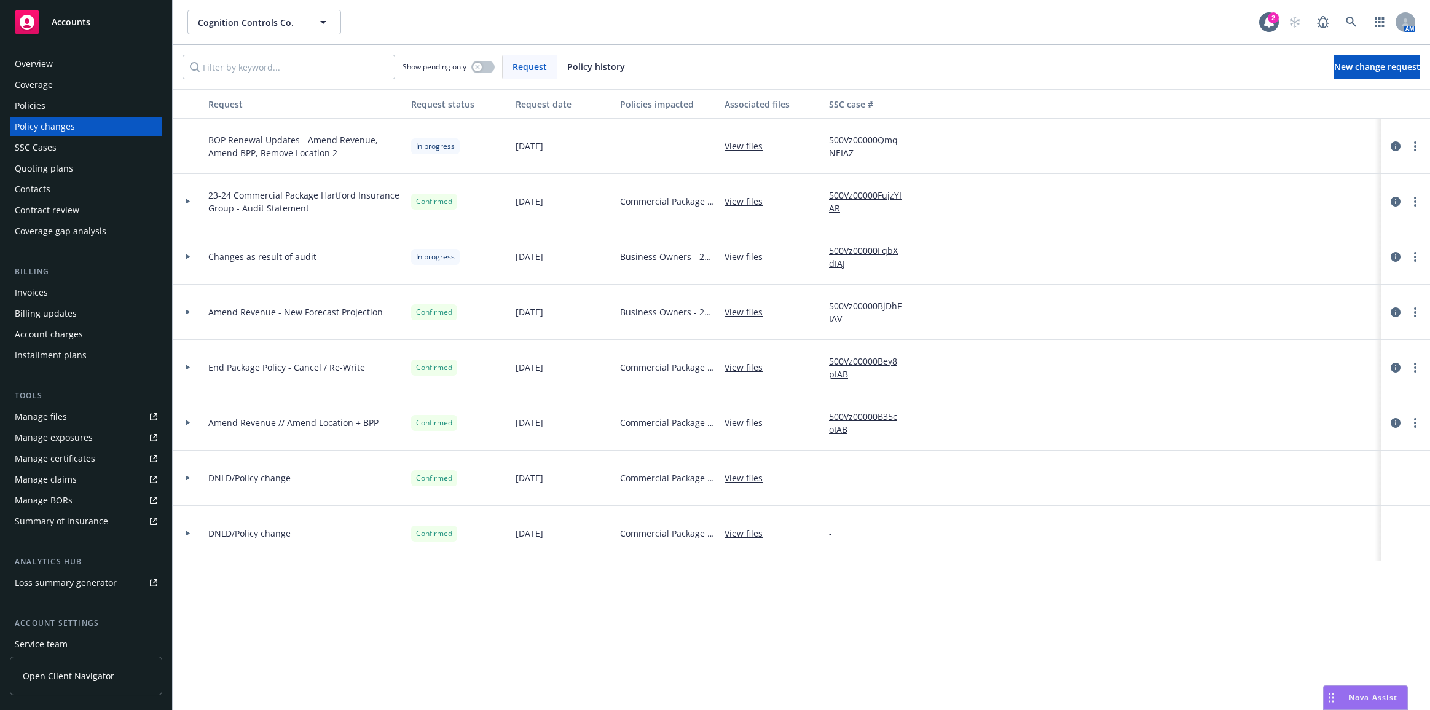 This screenshot has height=710, width=1430. I want to click on input: Filter by keyword..., so click(289, 67).